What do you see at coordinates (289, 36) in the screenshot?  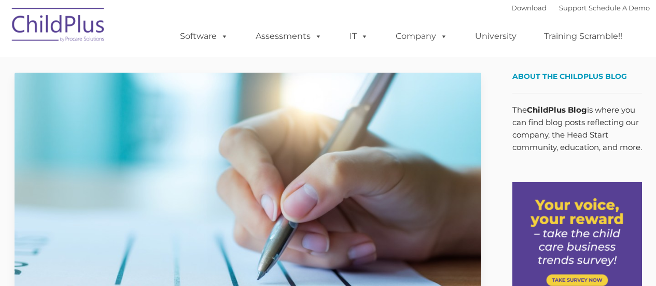 I see `a: Assessments` at bounding box center [289, 36].